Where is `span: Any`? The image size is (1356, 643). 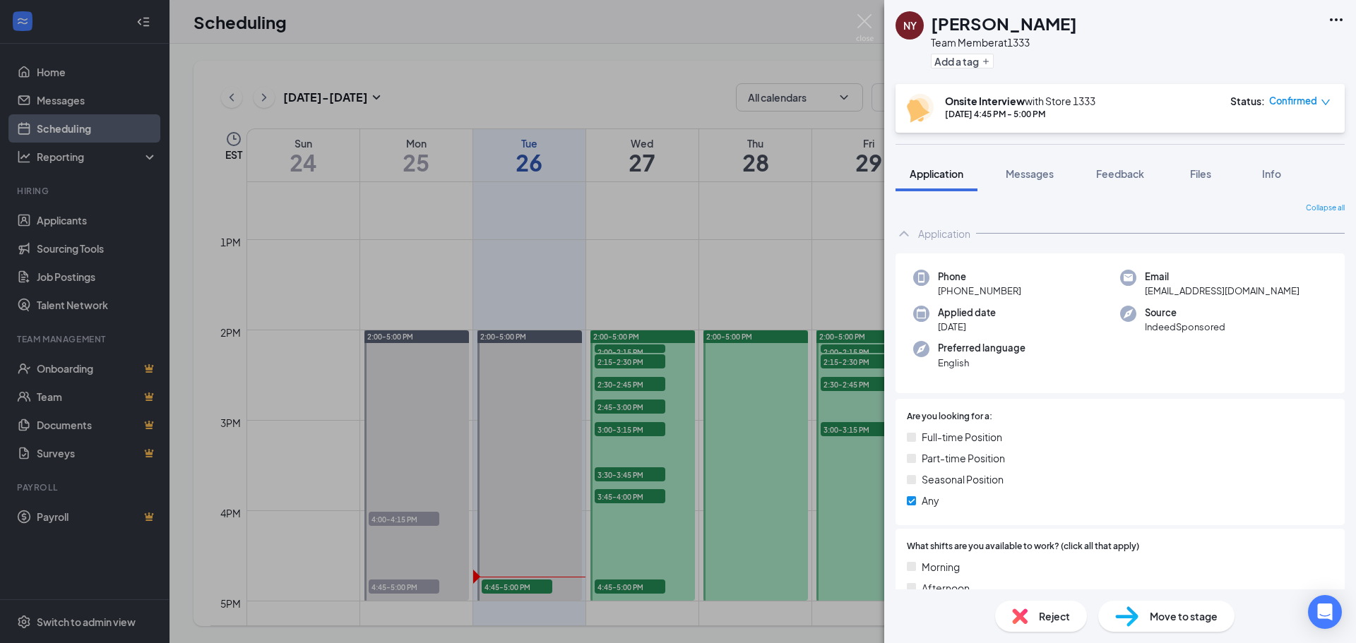 span: Any is located at coordinates (930, 501).